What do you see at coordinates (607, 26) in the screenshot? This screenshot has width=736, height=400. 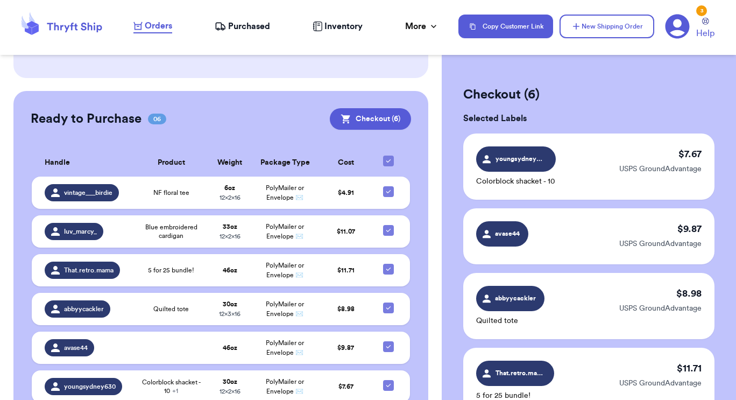 I see `button: New Shipping Order` at bounding box center [607, 26].